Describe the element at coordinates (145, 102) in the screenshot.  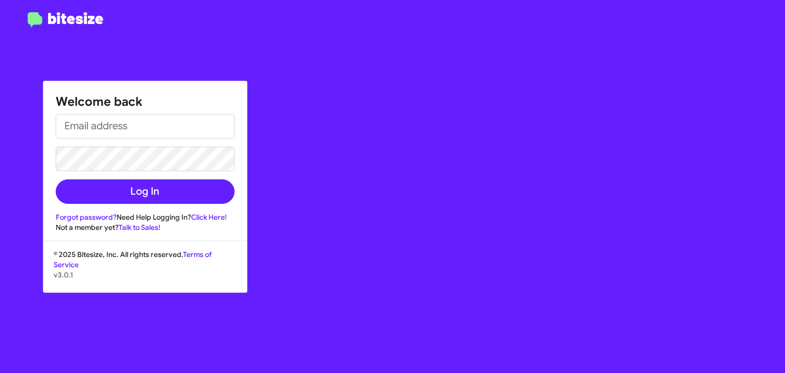
I see `h1: Welcome back` at that location.